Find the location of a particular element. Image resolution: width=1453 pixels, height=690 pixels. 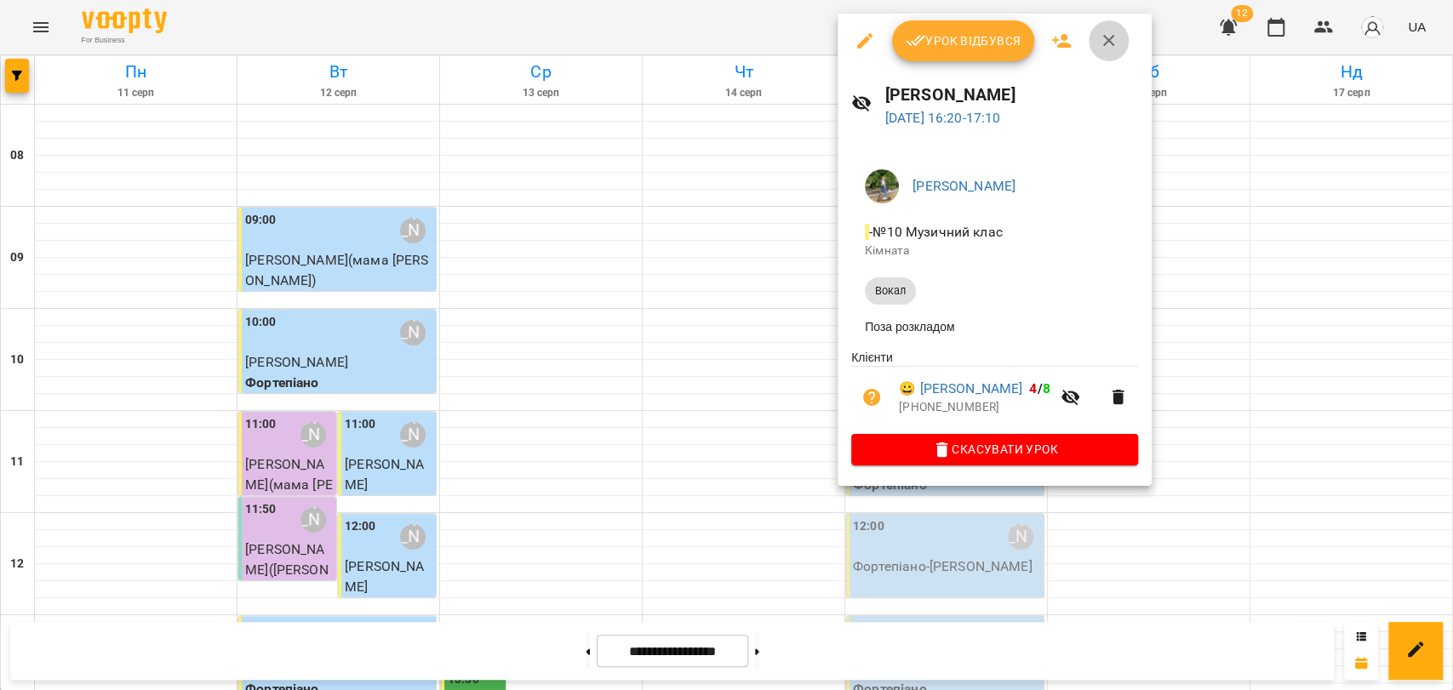

span: Вокал is located at coordinates (890, 291).